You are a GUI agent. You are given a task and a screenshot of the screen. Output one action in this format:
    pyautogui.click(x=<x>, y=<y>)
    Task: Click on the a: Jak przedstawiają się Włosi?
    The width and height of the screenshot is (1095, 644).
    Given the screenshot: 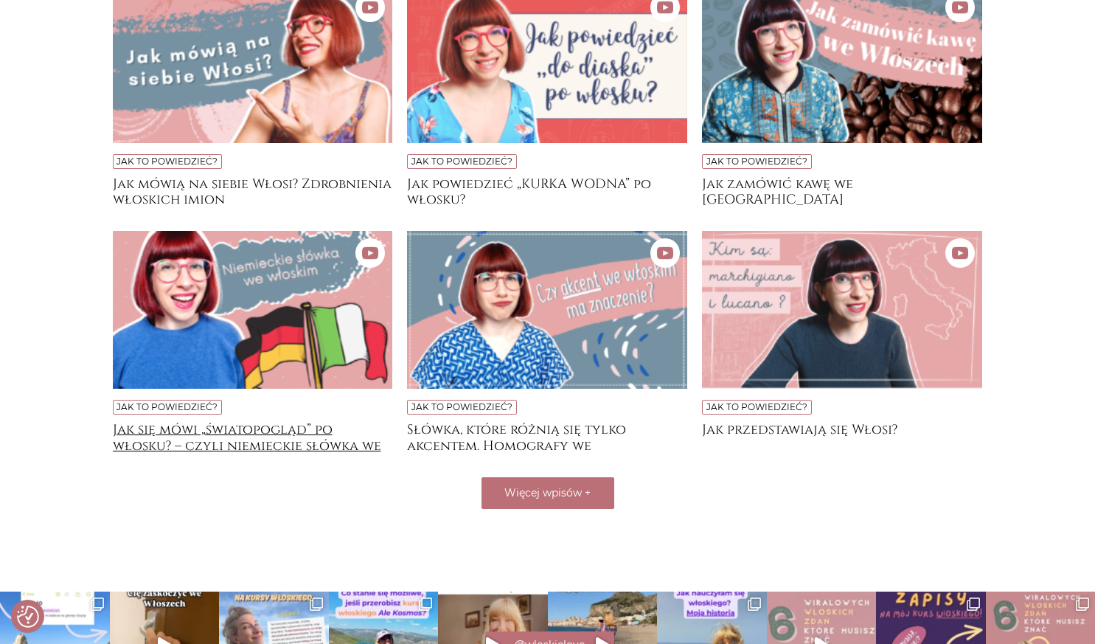 What is the action you would take?
    pyautogui.click(x=842, y=437)
    